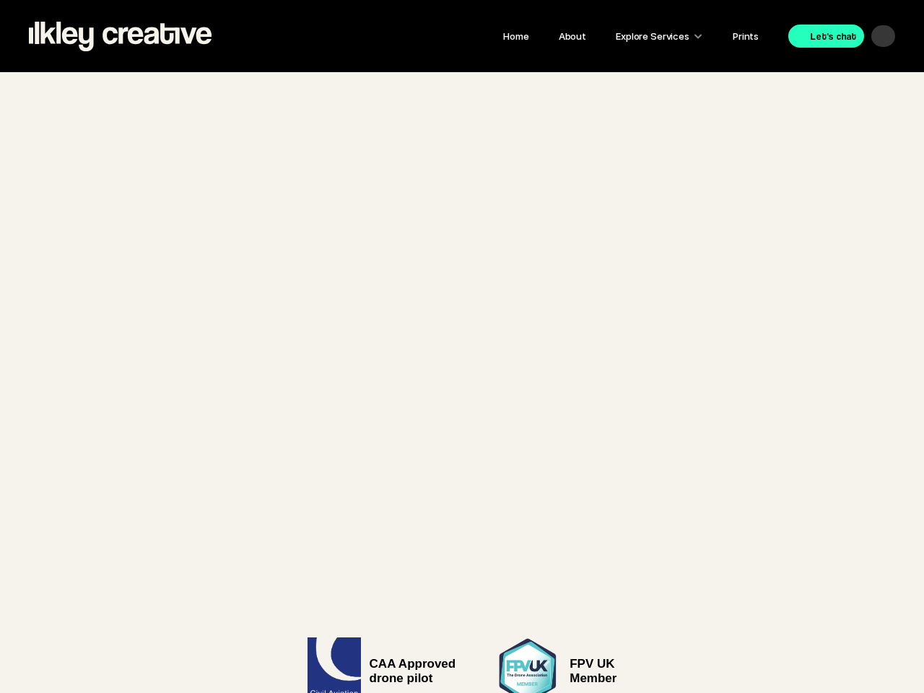 The height and width of the screenshot is (693, 924). What do you see at coordinates (834, 36) in the screenshot?
I see `p: Let's chat` at bounding box center [834, 36].